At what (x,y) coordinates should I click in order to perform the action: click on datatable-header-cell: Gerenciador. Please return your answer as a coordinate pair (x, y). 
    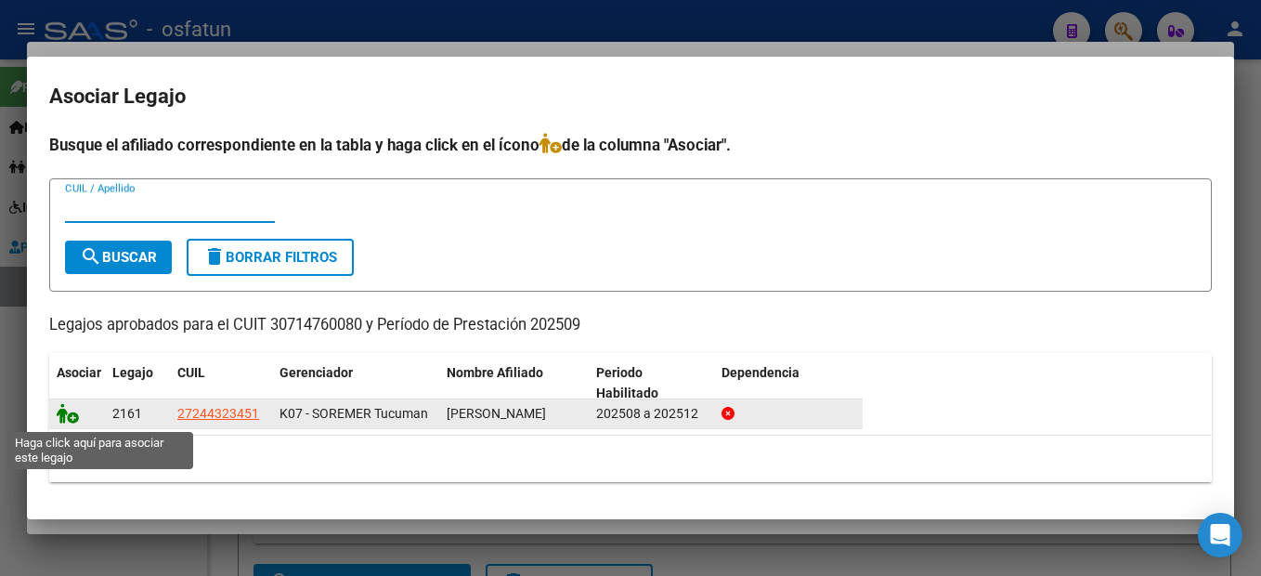
    Looking at the image, I should click on (356, 384).